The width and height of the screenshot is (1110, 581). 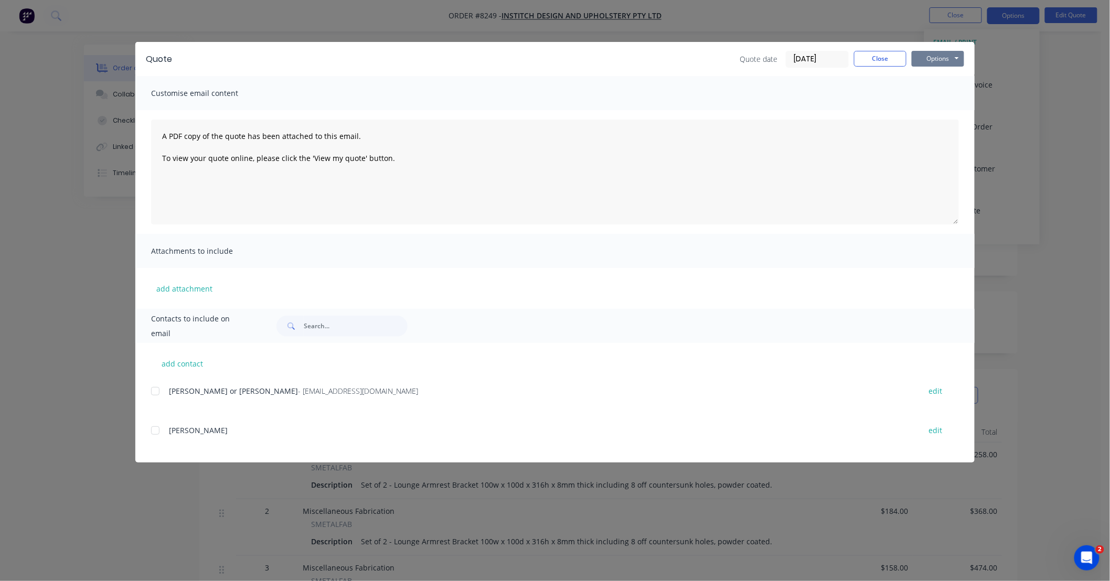 What do you see at coordinates (159, 59) in the screenshot?
I see `div: Quote` at bounding box center [159, 59].